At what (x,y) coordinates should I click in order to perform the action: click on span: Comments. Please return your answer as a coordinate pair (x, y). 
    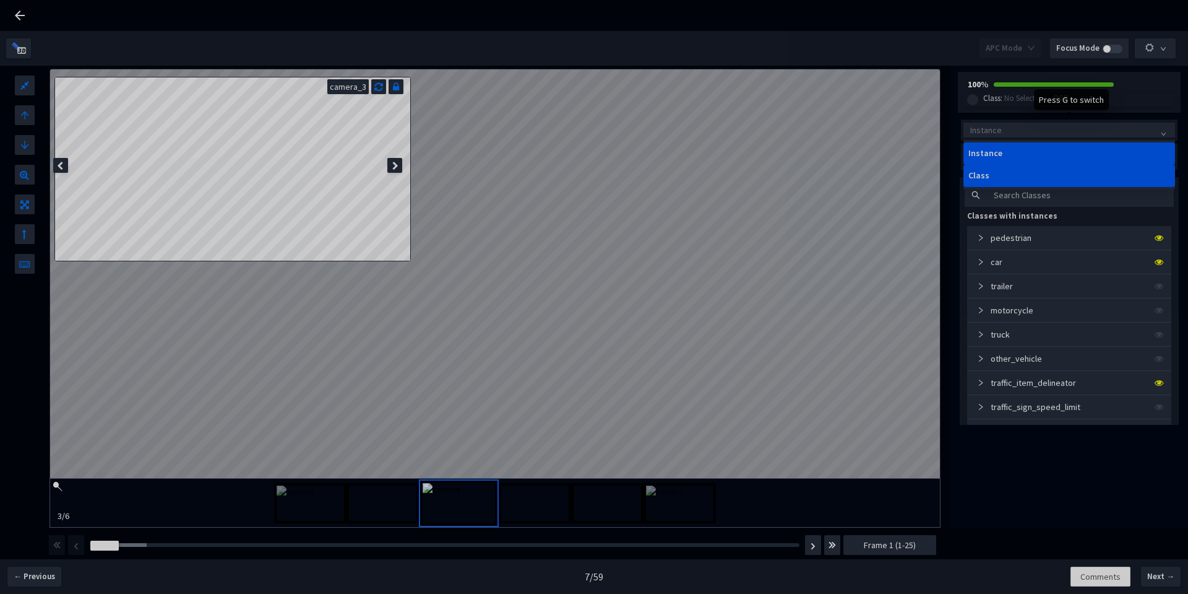
    Looking at the image, I should click on (1100, 576).